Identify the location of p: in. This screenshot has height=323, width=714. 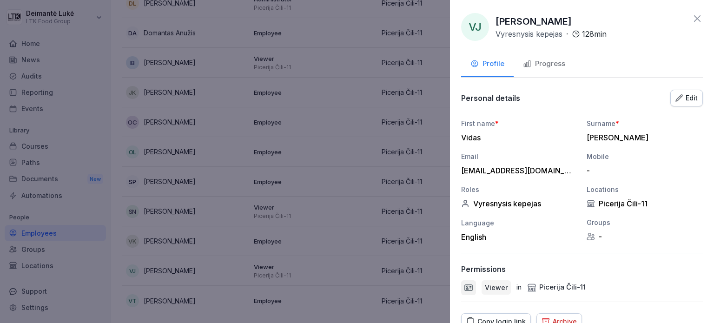
(519, 287).